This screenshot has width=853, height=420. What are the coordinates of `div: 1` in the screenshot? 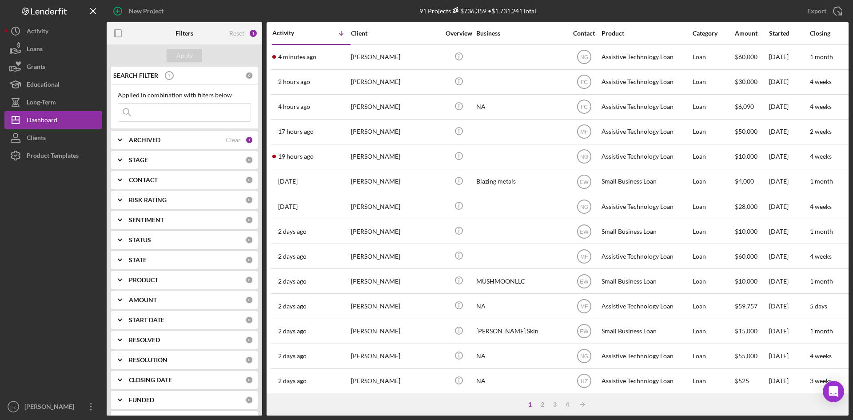 It's located at (253, 33).